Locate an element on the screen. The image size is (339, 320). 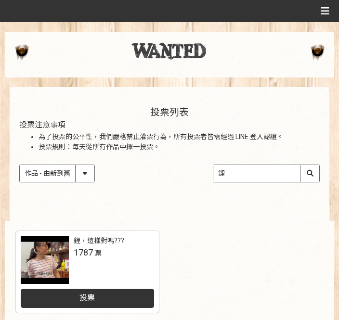
a: 鋰，這樣對嗎???1787票投票 is located at coordinates (87, 272).